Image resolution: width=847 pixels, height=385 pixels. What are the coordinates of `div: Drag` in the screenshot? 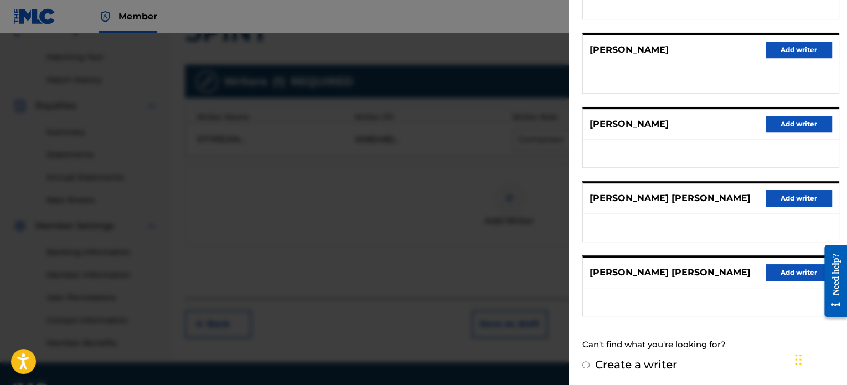 It's located at (798, 359).